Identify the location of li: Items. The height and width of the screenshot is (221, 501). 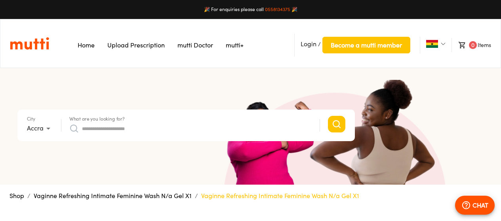
(471, 45).